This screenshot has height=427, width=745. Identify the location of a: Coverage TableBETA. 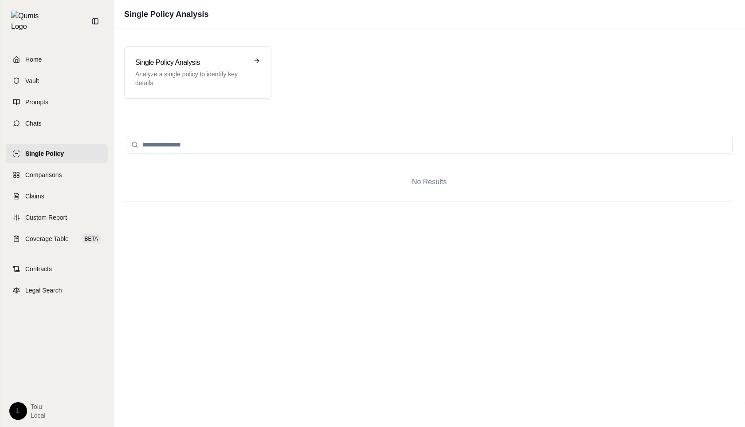
(57, 239).